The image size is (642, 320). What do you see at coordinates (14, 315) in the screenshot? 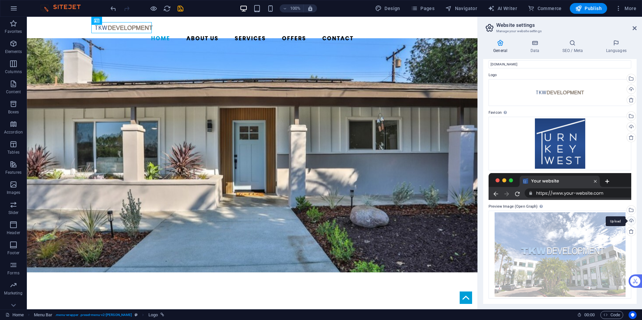
I see `a: Click to cancel selection. Double-click to open Pages` at bounding box center [14, 315].